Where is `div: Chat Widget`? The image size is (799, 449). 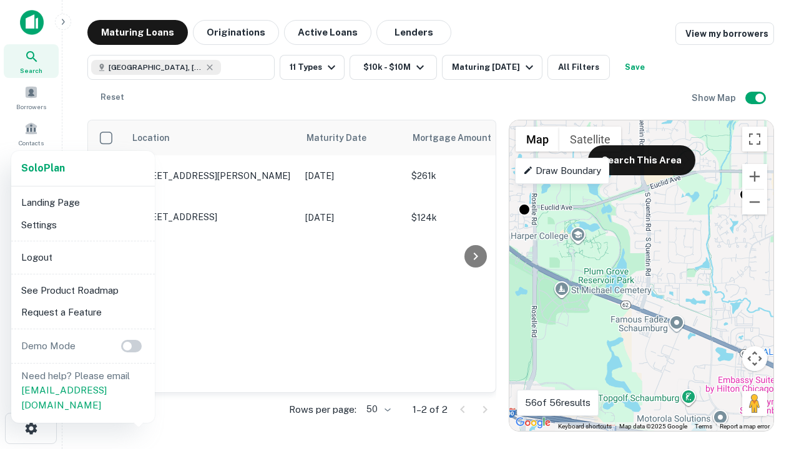
div: Chat Widget is located at coordinates (768, 340).